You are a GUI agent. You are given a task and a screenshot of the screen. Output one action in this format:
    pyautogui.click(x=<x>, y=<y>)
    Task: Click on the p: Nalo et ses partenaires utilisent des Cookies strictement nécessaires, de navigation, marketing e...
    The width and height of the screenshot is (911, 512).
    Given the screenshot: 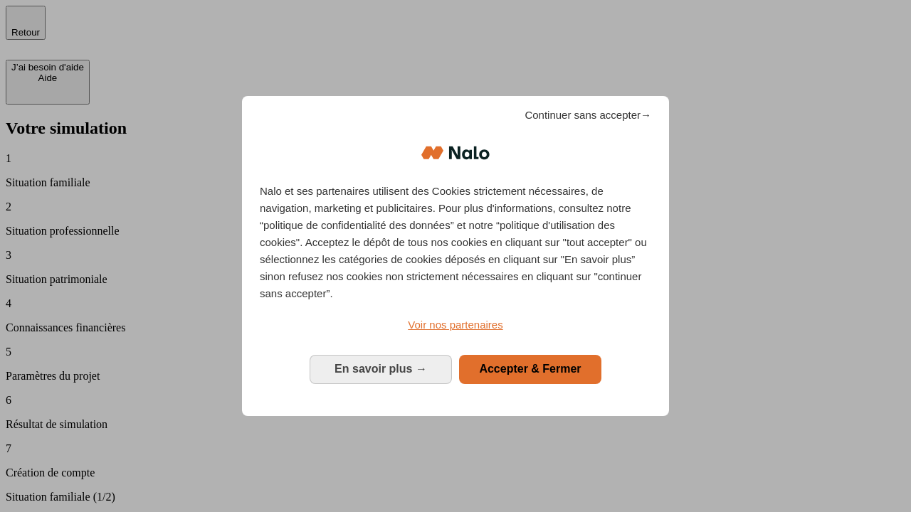 What is the action you would take?
    pyautogui.click(x=455, y=243)
    